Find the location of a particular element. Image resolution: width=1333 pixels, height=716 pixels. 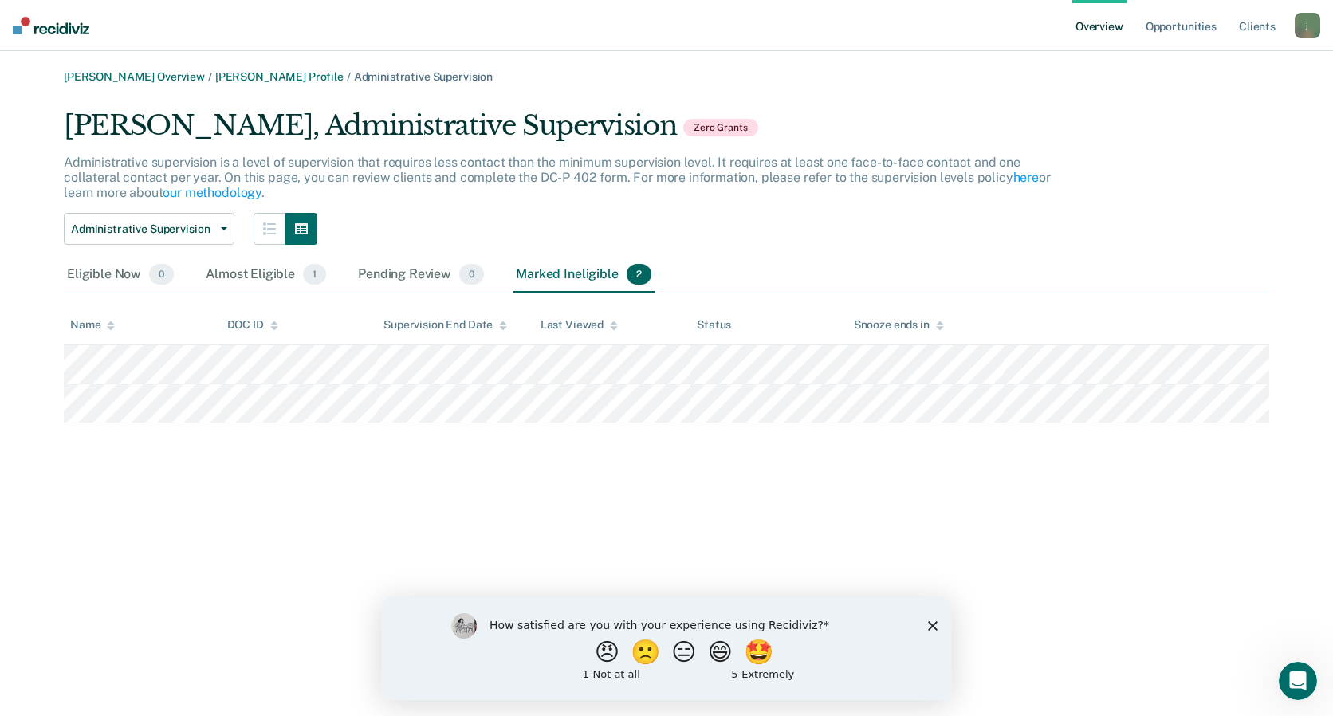

div: Snooze ends in is located at coordinates (899, 325).